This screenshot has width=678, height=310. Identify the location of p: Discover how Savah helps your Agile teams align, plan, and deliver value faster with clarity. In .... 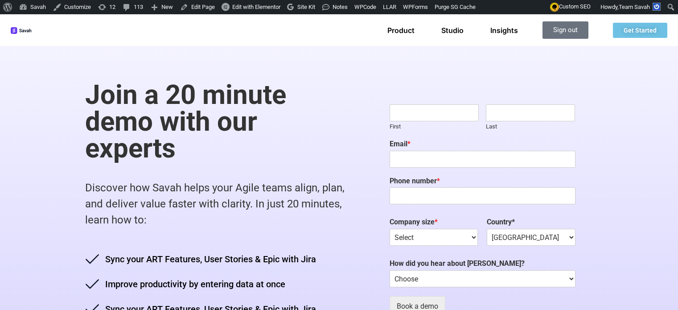
(219, 204).